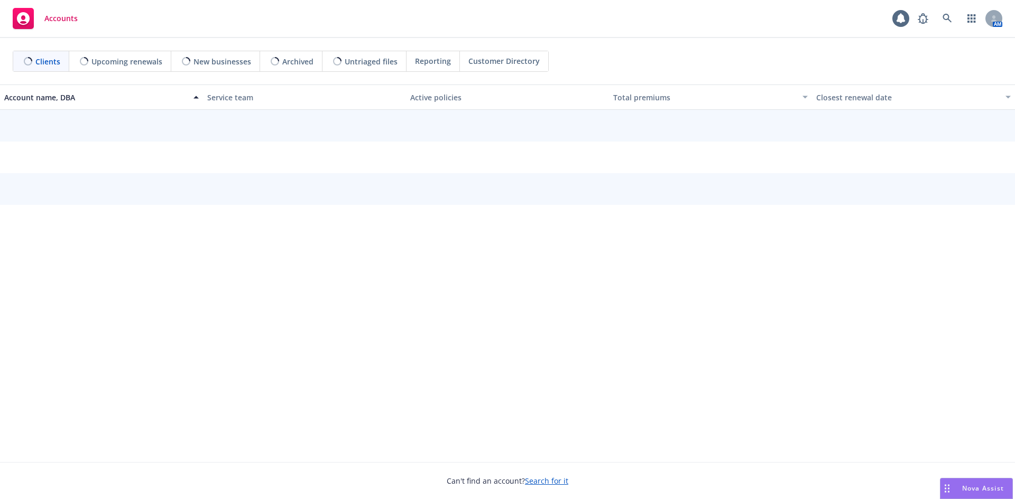 This screenshot has width=1015, height=499. Describe the element at coordinates (710, 97) in the screenshot. I see `button: Total premiums` at that location.